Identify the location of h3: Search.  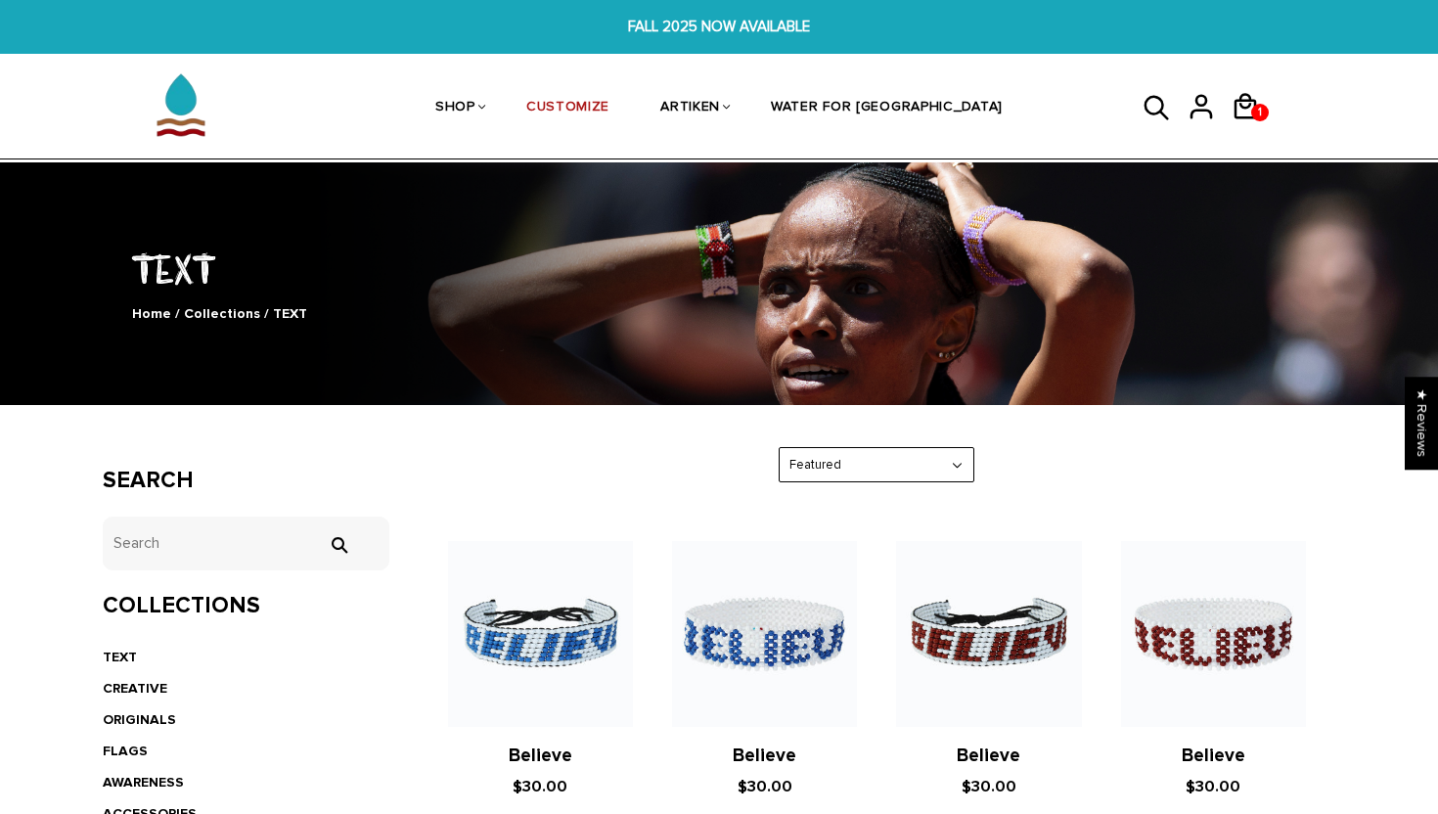
(245, 480).